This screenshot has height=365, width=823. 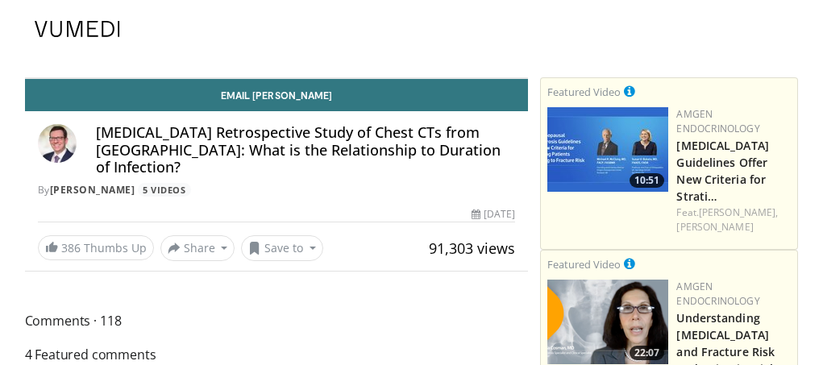 What do you see at coordinates (607, 321) in the screenshot?
I see `a: 22:07` at bounding box center [607, 321].